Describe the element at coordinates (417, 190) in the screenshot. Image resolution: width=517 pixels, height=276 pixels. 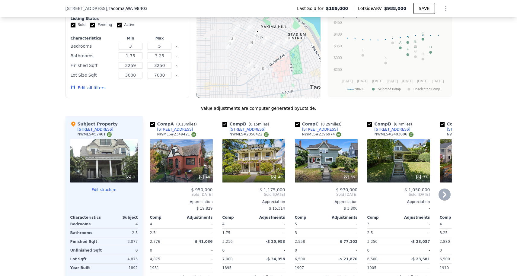
I see `span: $ 1,050,000` at that location.